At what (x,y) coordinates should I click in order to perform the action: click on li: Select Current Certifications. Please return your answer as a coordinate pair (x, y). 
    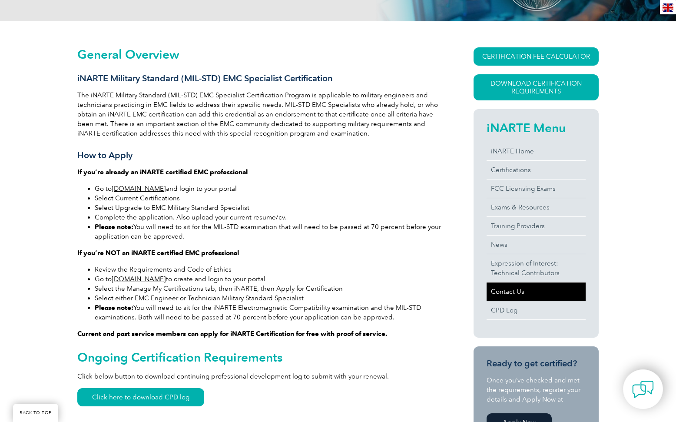
    Looking at the image, I should click on (269, 198).